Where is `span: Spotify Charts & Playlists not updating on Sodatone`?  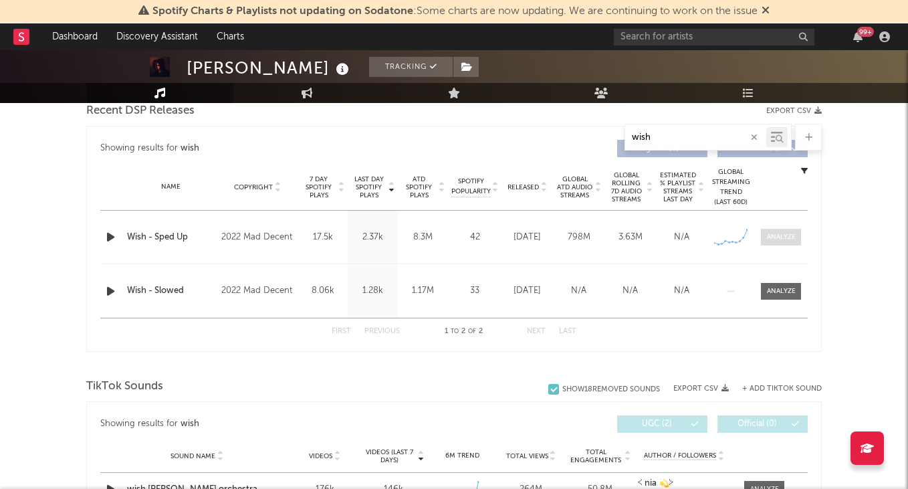 span: Spotify Charts & Playlists not updating on Sodatone is located at coordinates (283, 11).